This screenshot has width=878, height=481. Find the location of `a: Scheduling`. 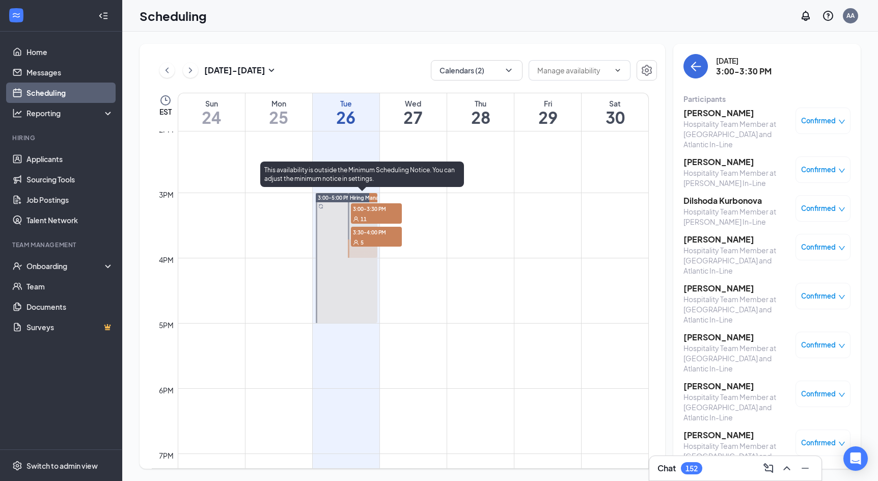

a: Scheduling is located at coordinates (70, 93).